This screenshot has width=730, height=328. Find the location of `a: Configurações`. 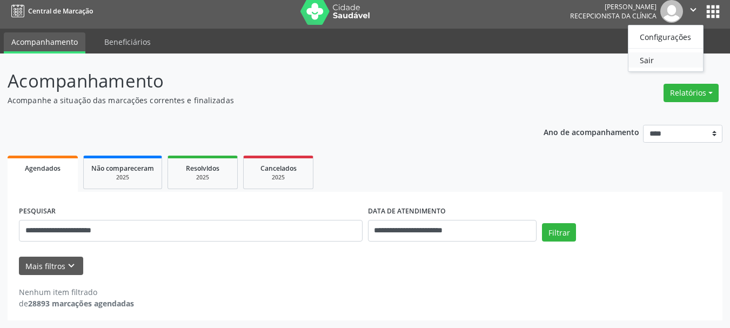

a: Configurações is located at coordinates (665, 37).